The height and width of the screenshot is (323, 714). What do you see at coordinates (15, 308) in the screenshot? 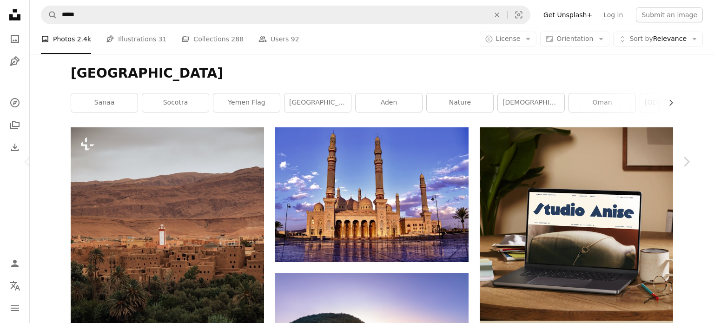
I see `button: Menu` at bounding box center [15, 308].